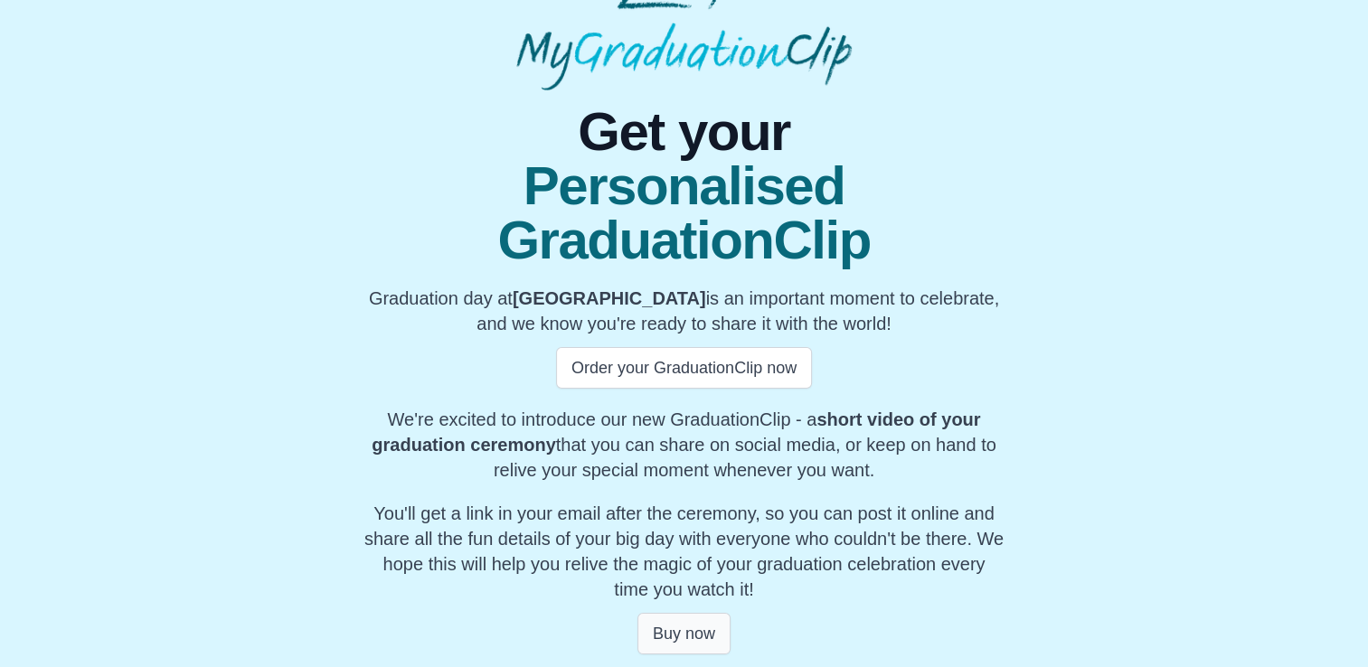 The width and height of the screenshot is (1368, 667). What do you see at coordinates (684, 132) in the screenshot?
I see `span: Get your` at bounding box center [684, 132].